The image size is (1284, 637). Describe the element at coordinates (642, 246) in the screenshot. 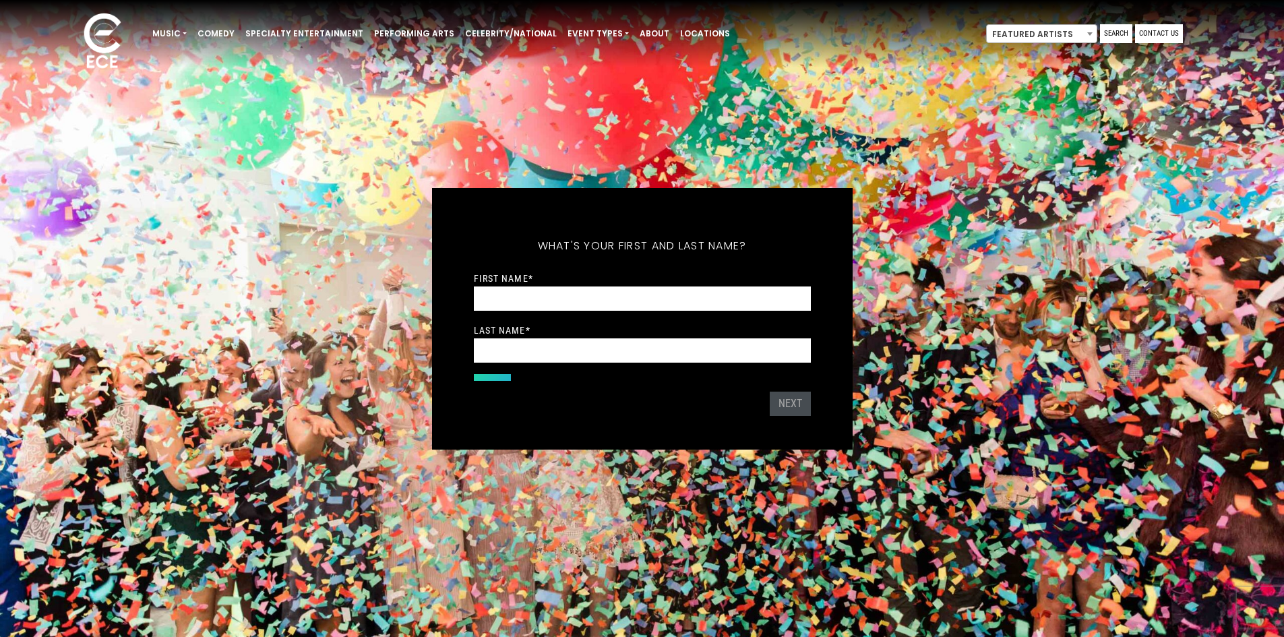

I see `h5: What's your first and last name?` at that location.